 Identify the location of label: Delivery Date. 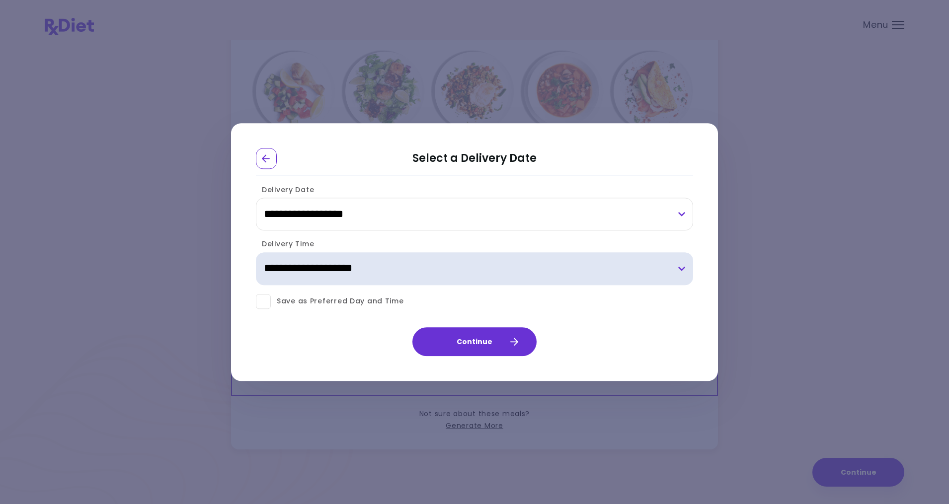
(285, 190).